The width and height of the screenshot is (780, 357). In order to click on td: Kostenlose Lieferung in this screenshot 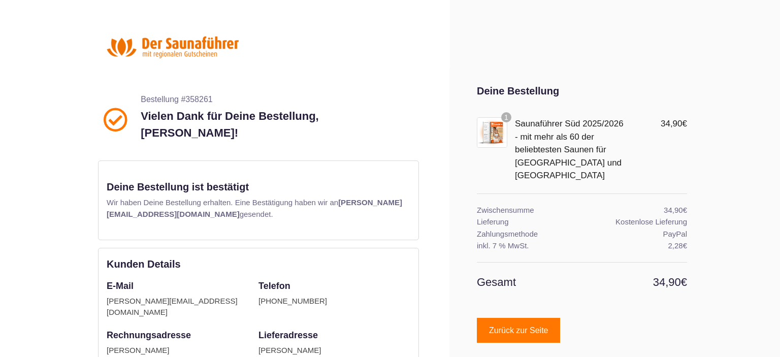, I will do `click(634, 222)`.